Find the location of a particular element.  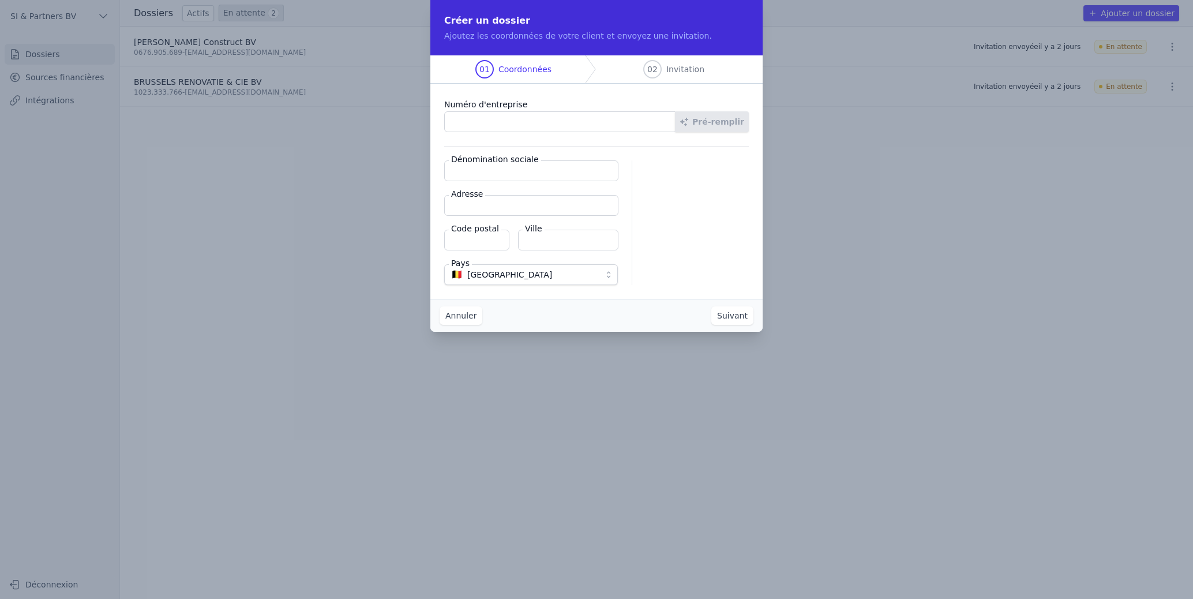

nav: Progress is located at coordinates (597, 69).